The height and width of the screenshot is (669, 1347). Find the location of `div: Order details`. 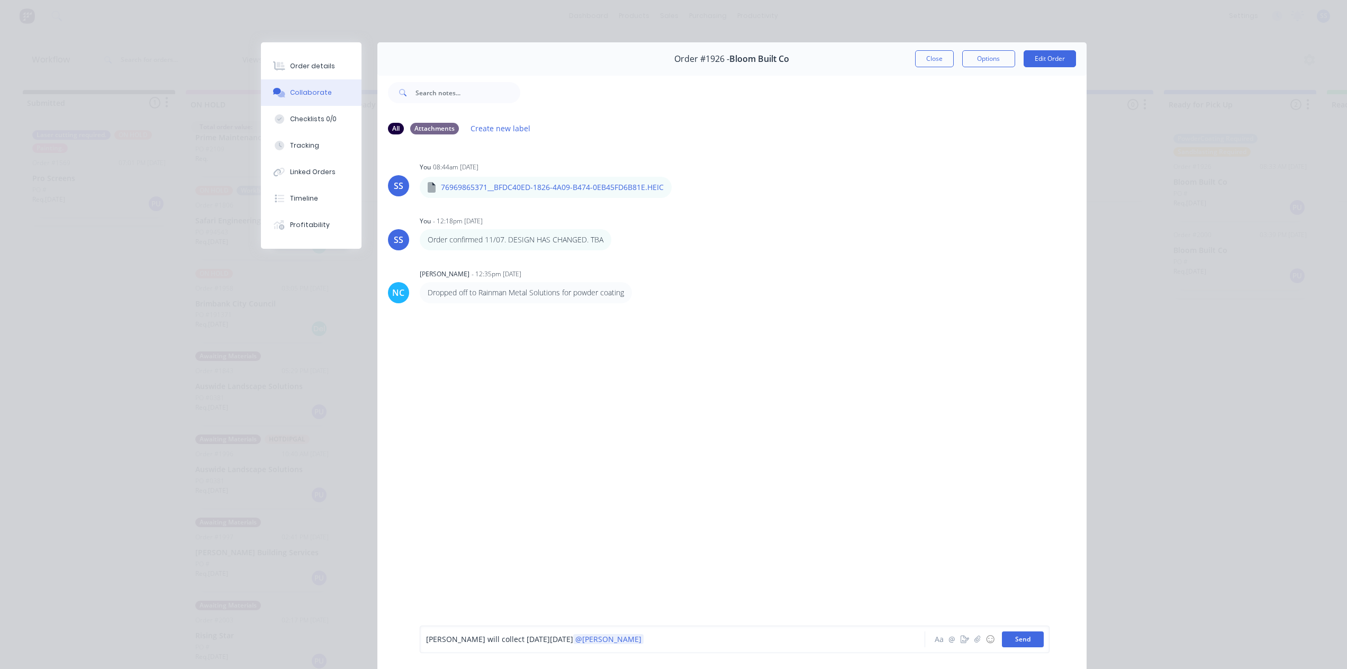

div: Order details is located at coordinates (312, 66).